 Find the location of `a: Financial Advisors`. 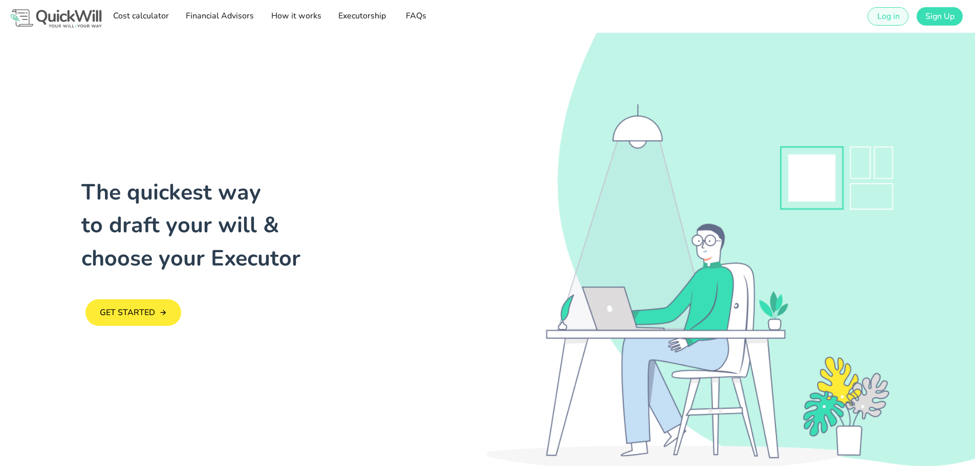

a: Financial Advisors is located at coordinates (219, 16).